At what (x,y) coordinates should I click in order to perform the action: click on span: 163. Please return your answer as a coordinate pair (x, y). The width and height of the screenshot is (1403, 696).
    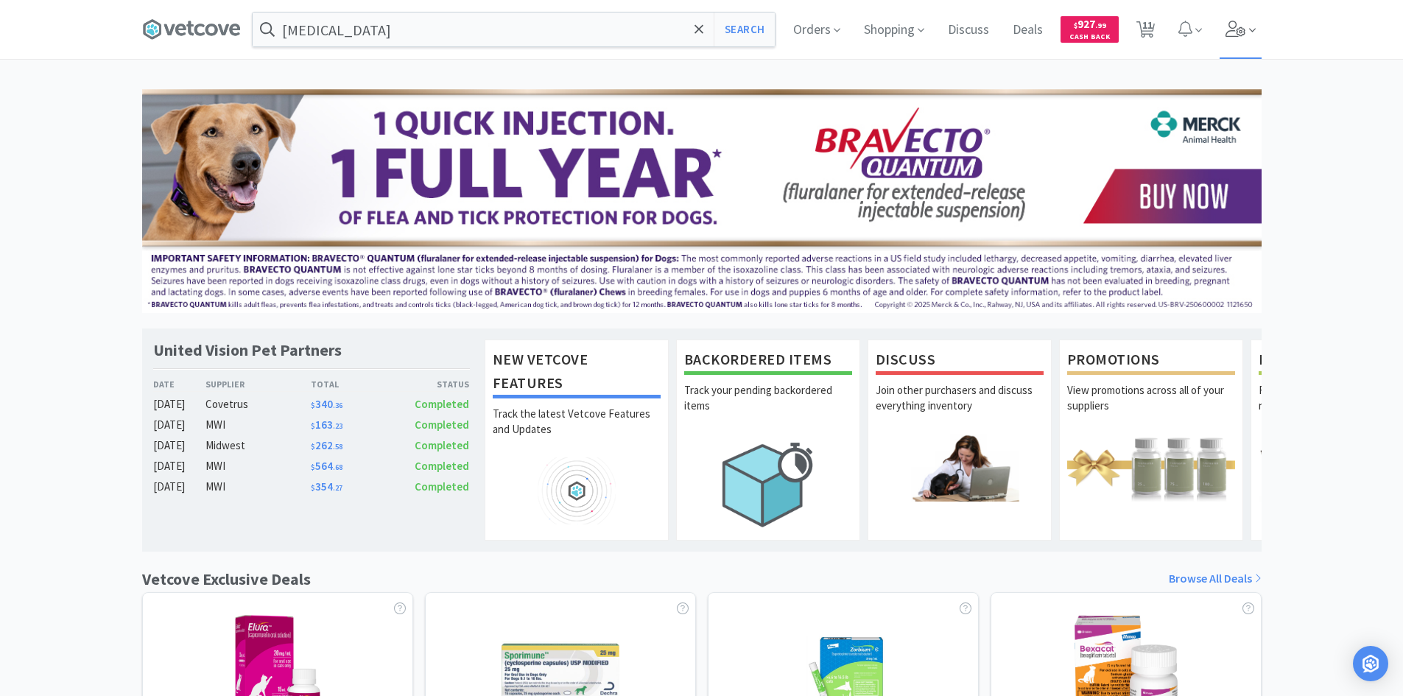
    Looking at the image, I should click on (326, 424).